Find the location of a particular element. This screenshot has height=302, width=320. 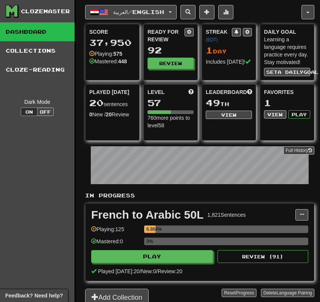

div: Learning a language requires practice every day. Stay motivated! is located at coordinates (287, 51).